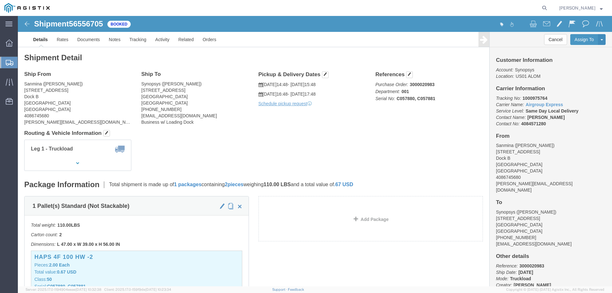 The width and height of the screenshot is (612, 293). What do you see at coordinates (577, 8) in the screenshot?
I see `span: Billy Lo` at bounding box center [577, 8].